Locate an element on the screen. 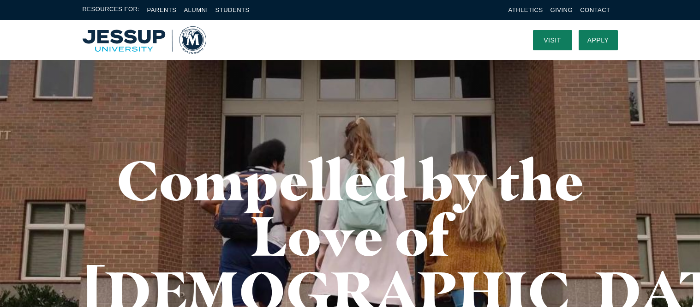 The width and height of the screenshot is (700, 307). span: Resources For: is located at coordinates (111, 10).